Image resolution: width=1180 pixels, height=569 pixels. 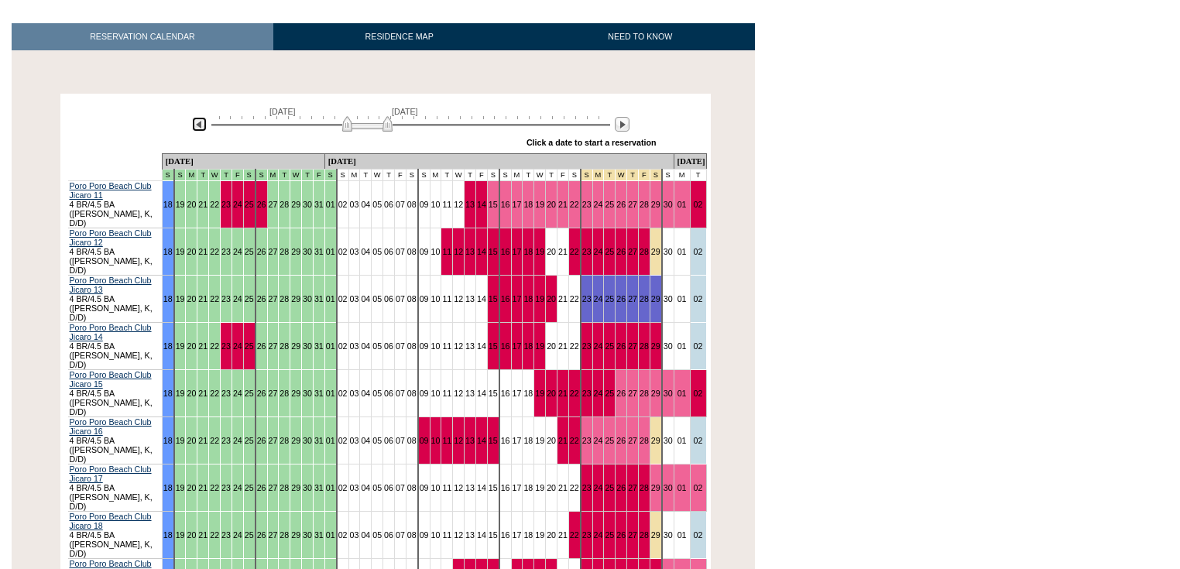 What do you see at coordinates (111, 379) in the screenshot?
I see `a: Poro Poro Beach Club Jicaro 15` at bounding box center [111, 379].